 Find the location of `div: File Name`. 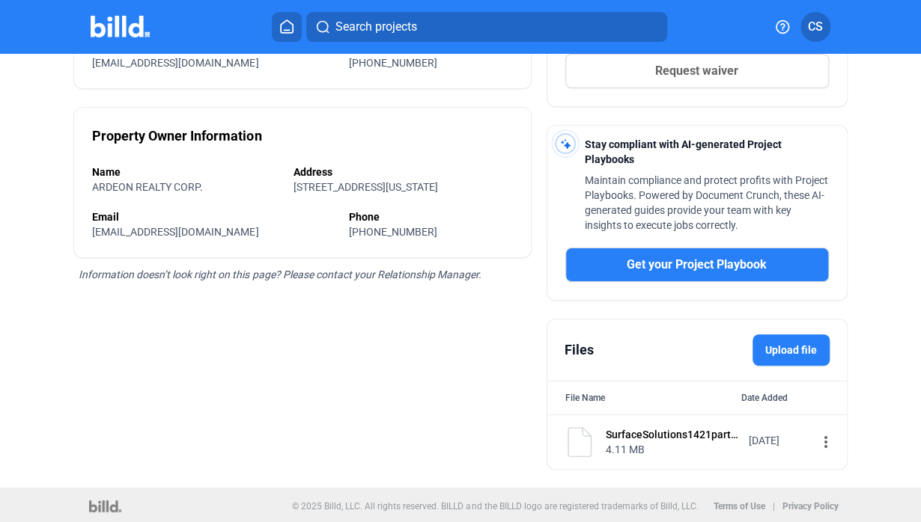

div: File Name is located at coordinates (584, 398).